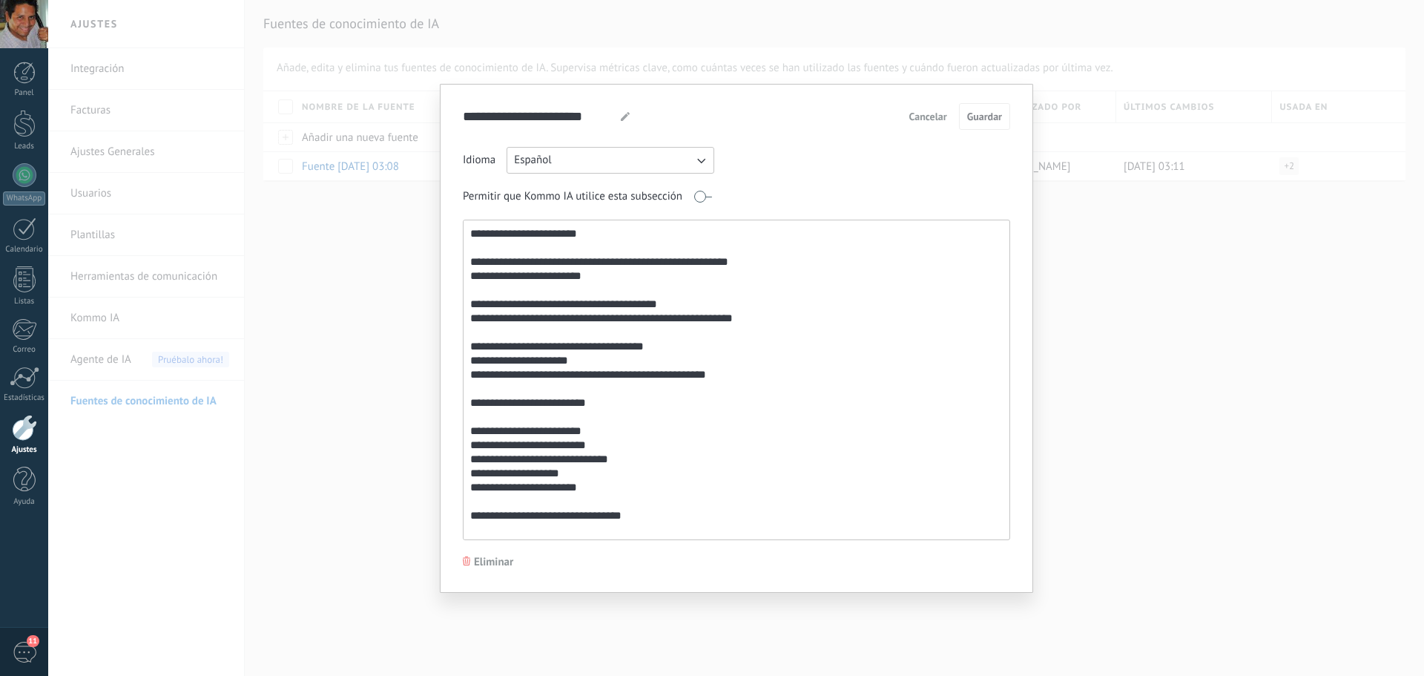 This screenshot has height=676, width=1424. Describe the element at coordinates (493, 562) in the screenshot. I see `span: Eliminar` at that location.